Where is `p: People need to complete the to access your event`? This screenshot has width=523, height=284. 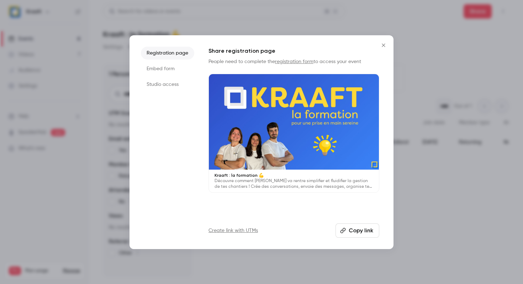 p: People need to complete the to access your event is located at coordinates (294, 62).